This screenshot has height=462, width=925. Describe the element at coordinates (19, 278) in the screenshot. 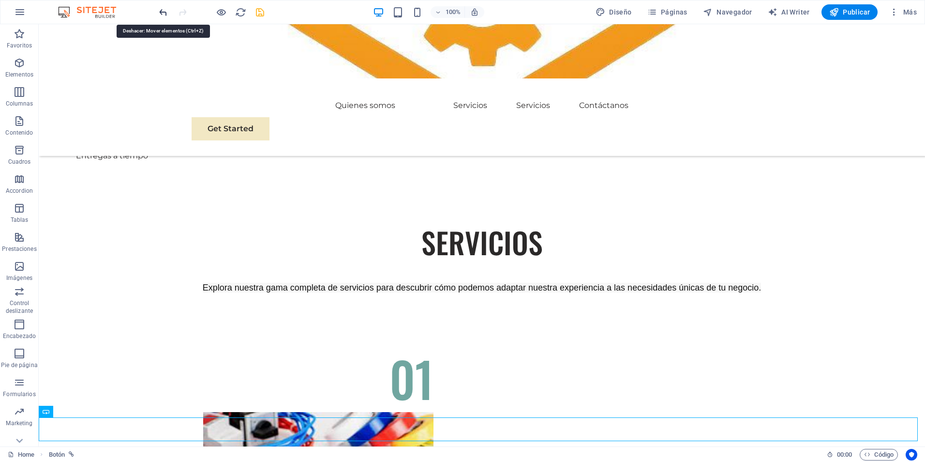

I see `p: Imágenes` at that location.